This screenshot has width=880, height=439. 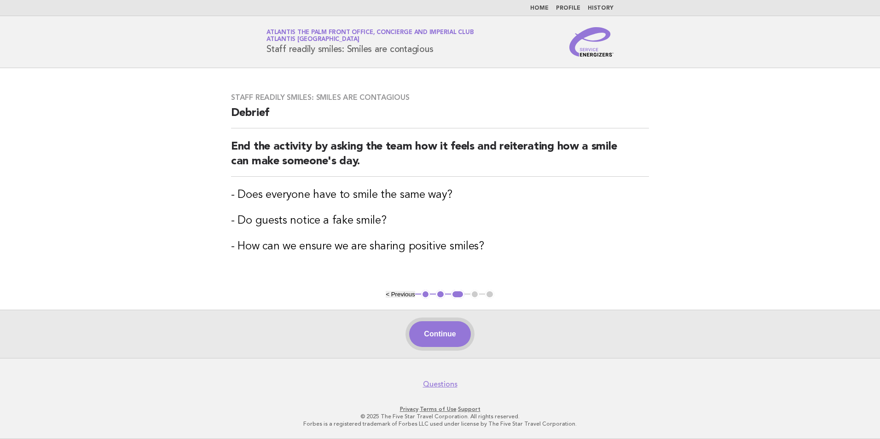 What do you see at coordinates (440, 424) in the screenshot?
I see `p: Forbes is a registered trademark of Forbes LLC used under license by The Five Star Travel Corpora...` at bounding box center [440, 424].